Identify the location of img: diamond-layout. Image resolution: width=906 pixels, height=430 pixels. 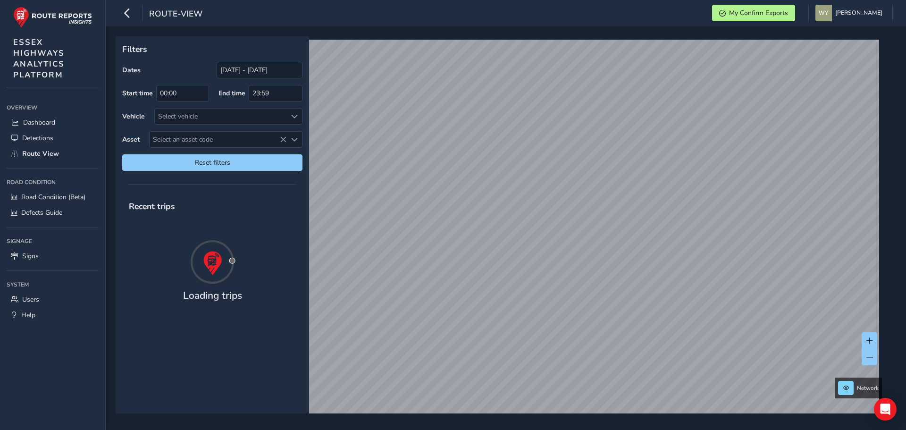
(823, 13).